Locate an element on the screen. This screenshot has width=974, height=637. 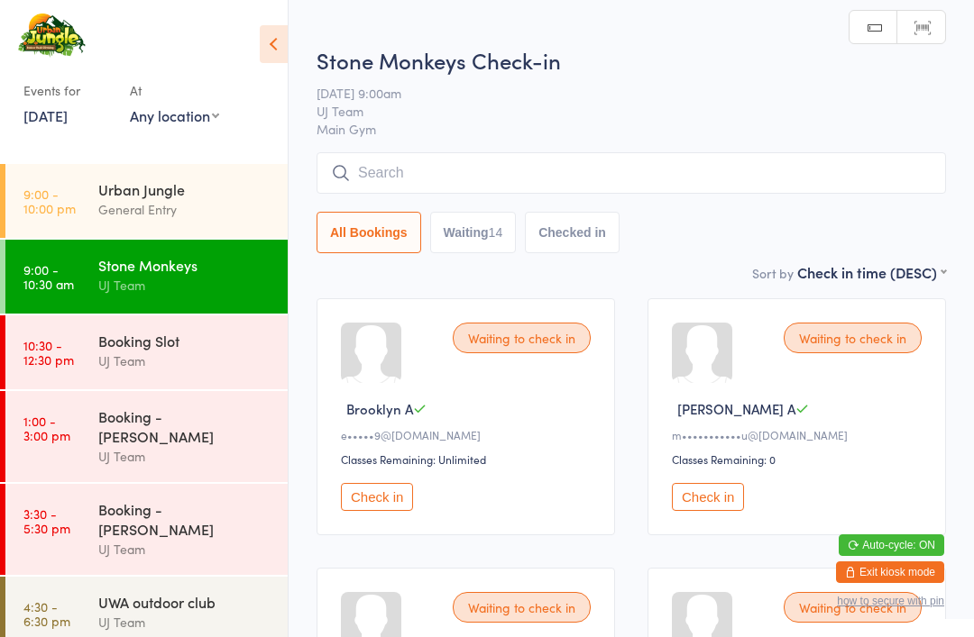
div: Events for is located at coordinates (68, 90).